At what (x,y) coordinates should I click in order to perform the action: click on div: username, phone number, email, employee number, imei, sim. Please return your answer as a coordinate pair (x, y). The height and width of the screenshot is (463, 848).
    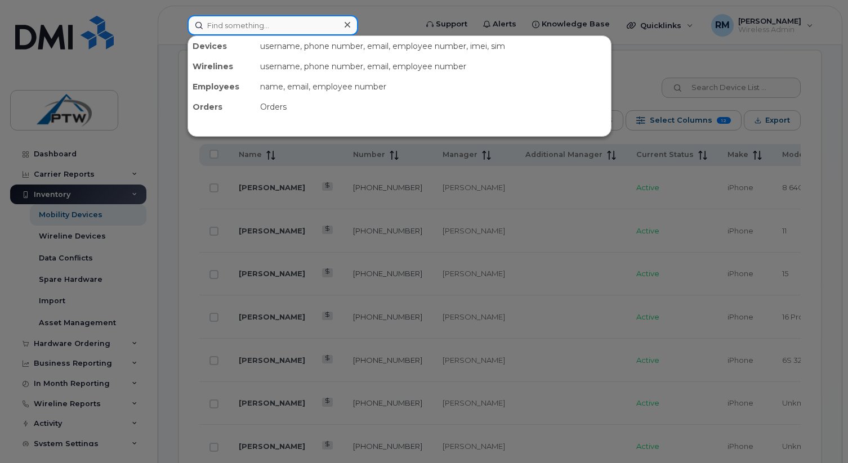
    Looking at the image, I should click on (433, 46).